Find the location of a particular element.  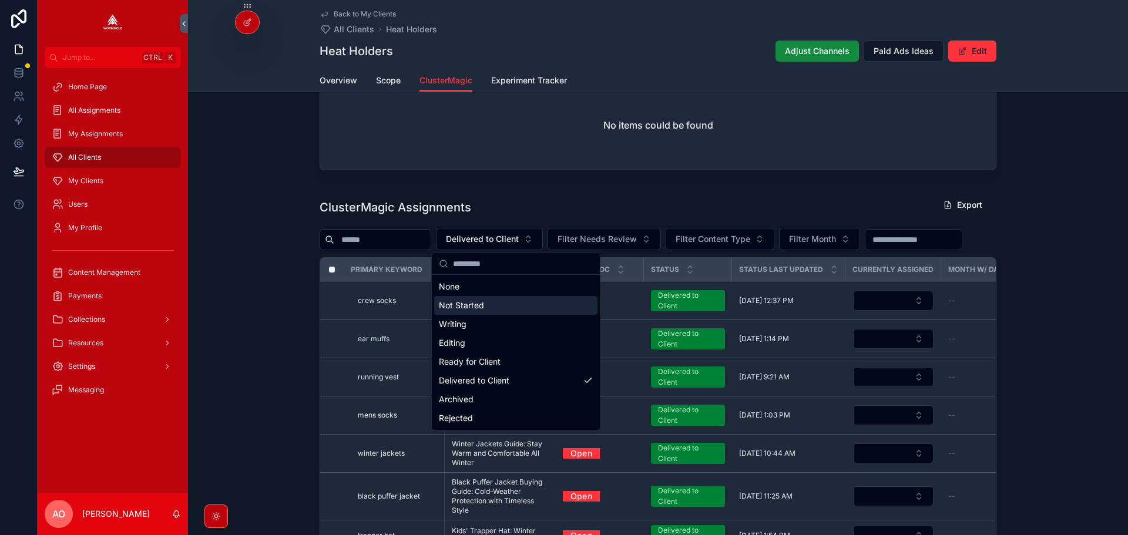

span: Home Page is located at coordinates (88, 87).